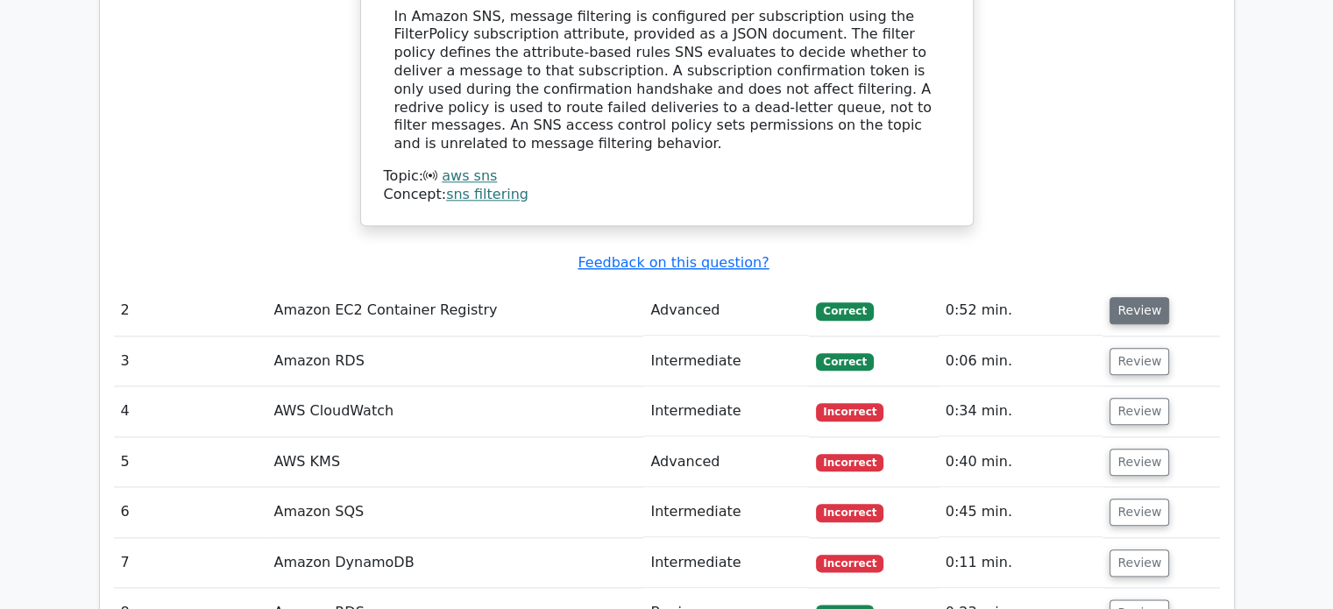 The height and width of the screenshot is (609, 1333). I want to click on td: Amazon SQS, so click(455, 512).